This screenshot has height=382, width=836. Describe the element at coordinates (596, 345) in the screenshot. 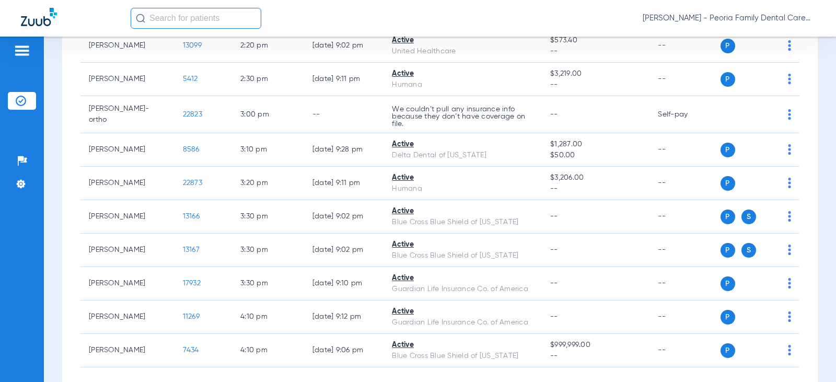

I see `span: $999,999.00` at that location.